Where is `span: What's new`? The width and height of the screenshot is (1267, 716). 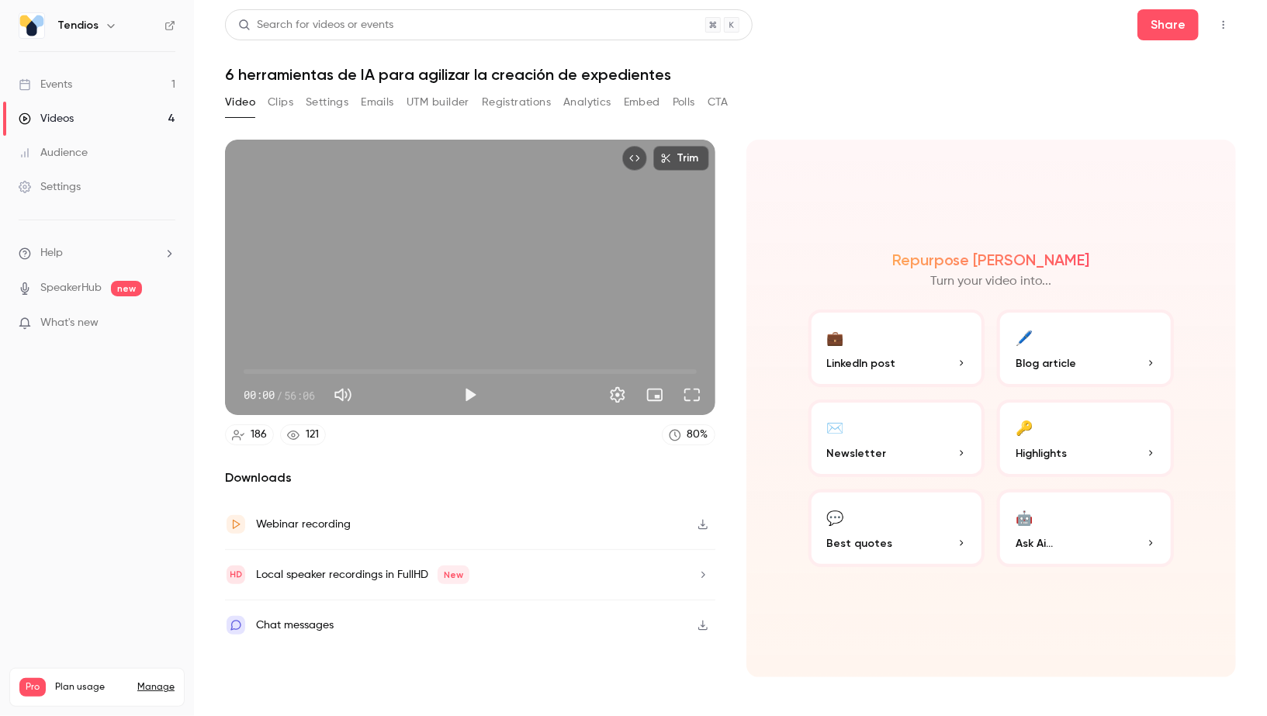 span: What's new is located at coordinates (69, 323).